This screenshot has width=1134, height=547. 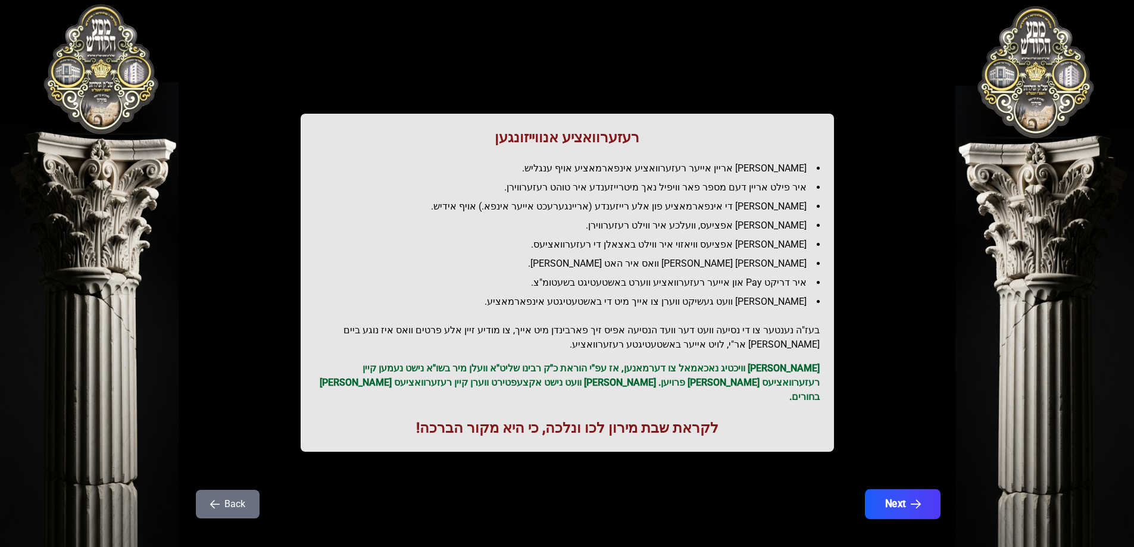 I want to click on li: איר פילט אריין דעם מספר פאר וויפיל נאך מיטרייזענדע איר טוהט רעזערווירן., so click(x=572, y=187).